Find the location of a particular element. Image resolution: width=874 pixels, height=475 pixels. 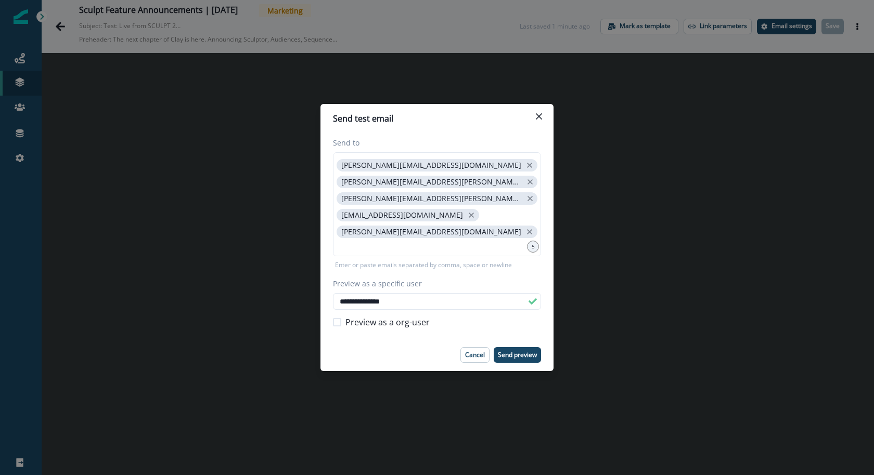

div: 5 is located at coordinates (533, 247).